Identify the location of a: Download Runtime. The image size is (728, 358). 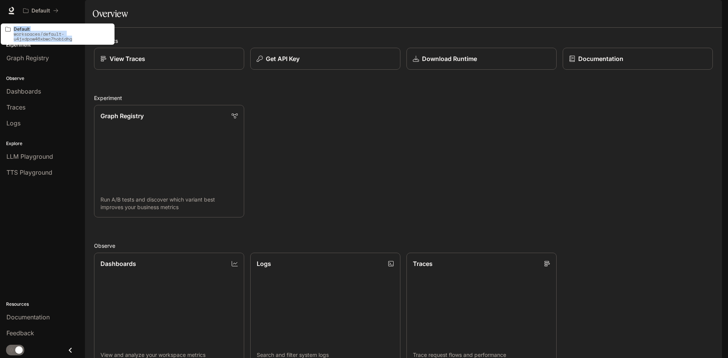
(482, 59).